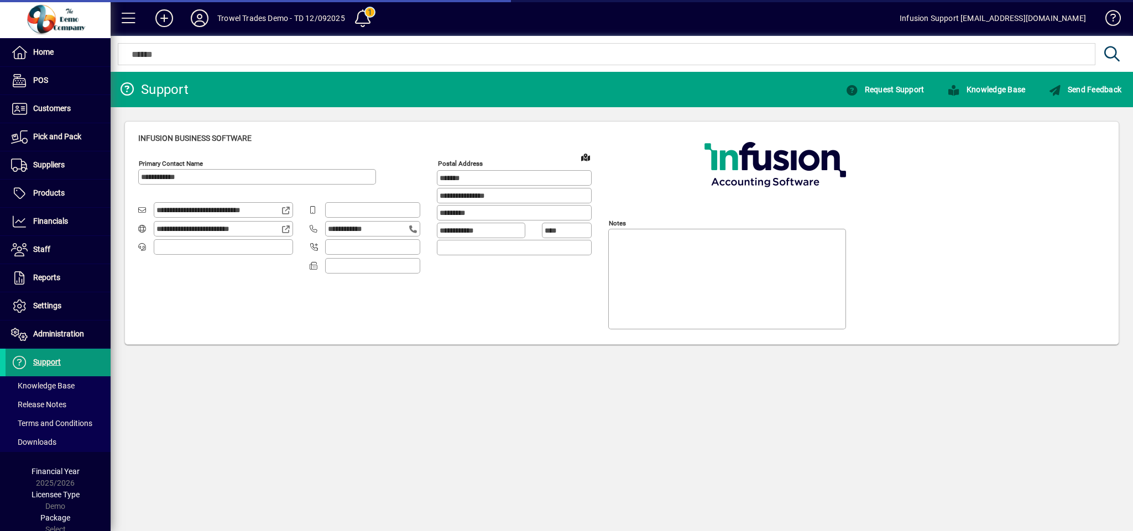 This screenshot has height=531, width=1133. What do you see at coordinates (281, 18) in the screenshot?
I see `div: Trowel Trades Demo - TD 12/092025` at bounding box center [281, 18].